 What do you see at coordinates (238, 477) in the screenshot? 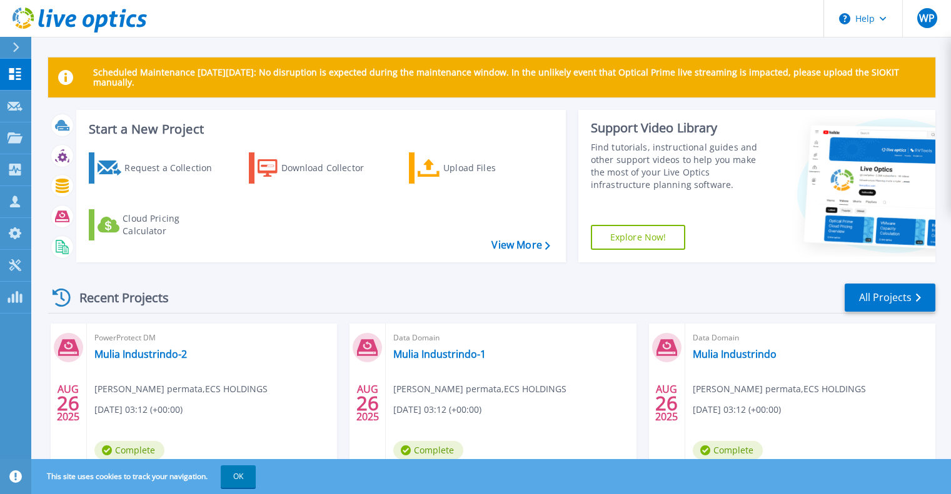
I see `button: OK` at bounding box center [238, 477].